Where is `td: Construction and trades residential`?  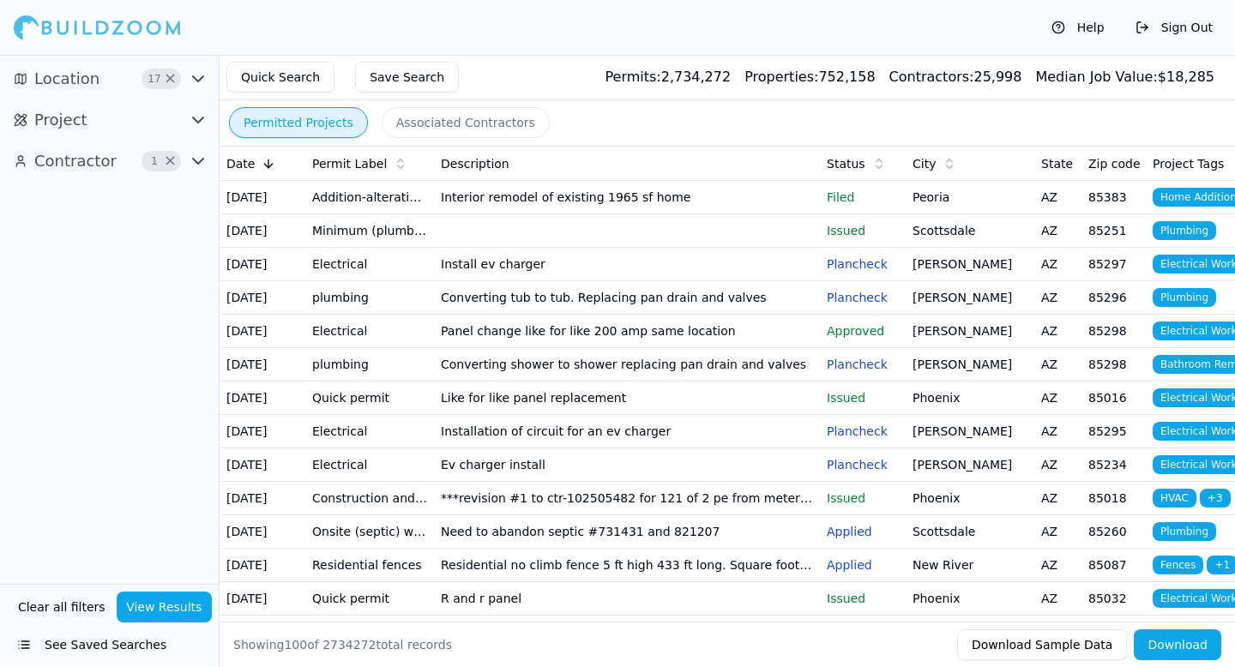 td: Construction and trades residential is located at coordinates (370, 498).